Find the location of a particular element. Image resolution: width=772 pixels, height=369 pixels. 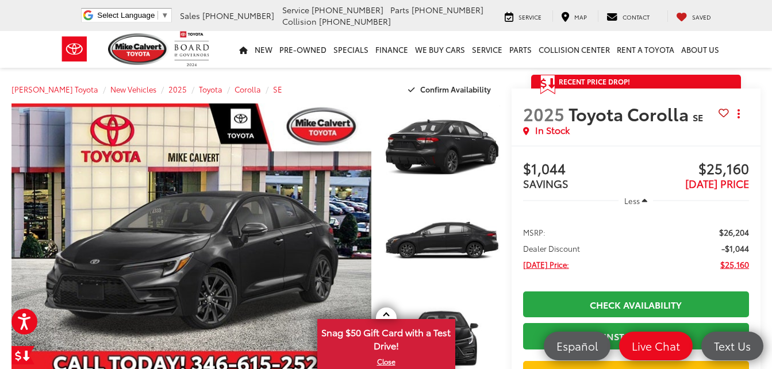

span: Live Chat is located at coordinates (656, 346).